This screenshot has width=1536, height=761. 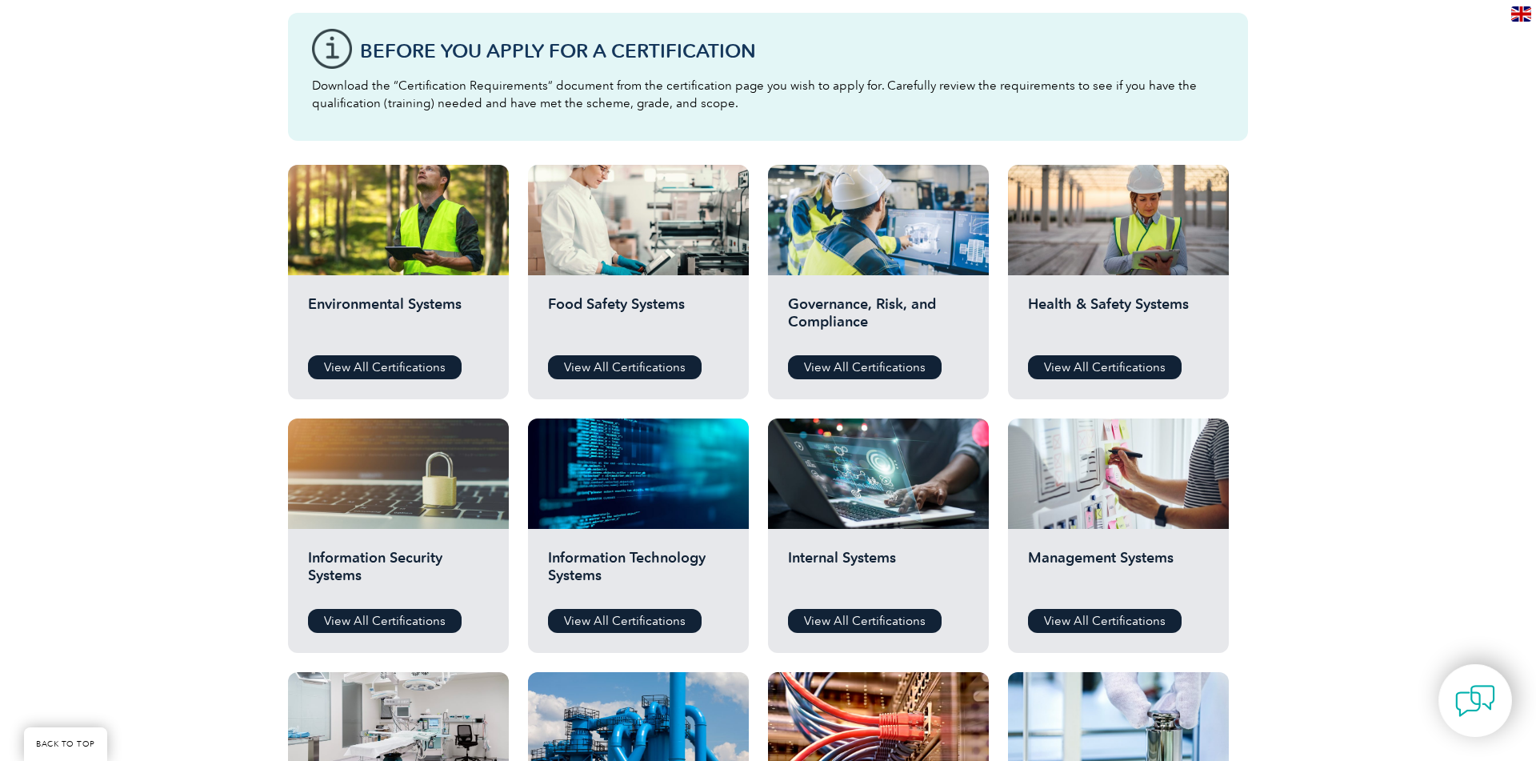 I want to click on a: BACK TO TOP, so click(x=66, y=744).